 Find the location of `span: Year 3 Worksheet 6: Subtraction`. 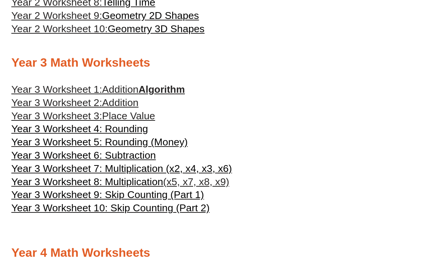

span: Year 3 Worksheet 6: Subtraction is located at coordinates (84, 155).